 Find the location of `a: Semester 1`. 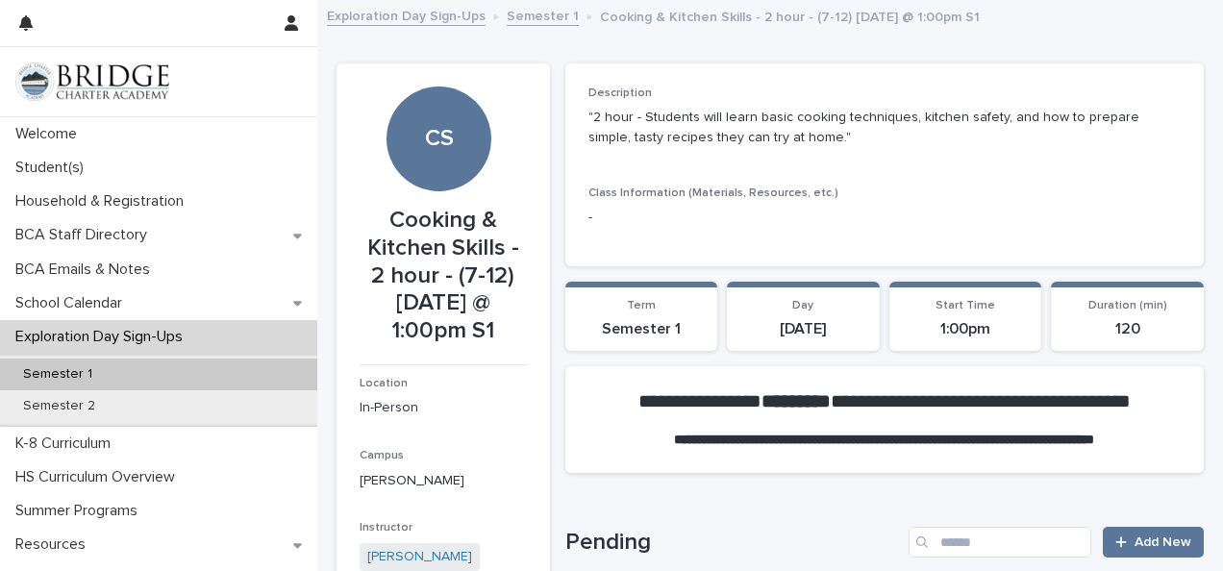

a: Semester 1 is located at coordinates (542, 14).